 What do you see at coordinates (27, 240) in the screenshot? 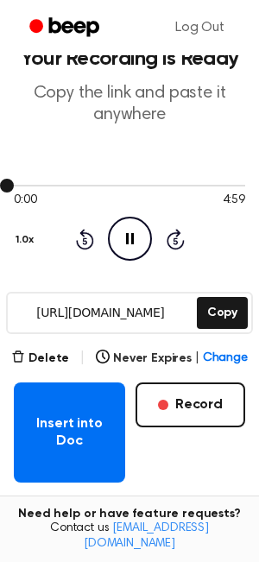
I see `button: 1.0x` at bounding box center [27, 240].